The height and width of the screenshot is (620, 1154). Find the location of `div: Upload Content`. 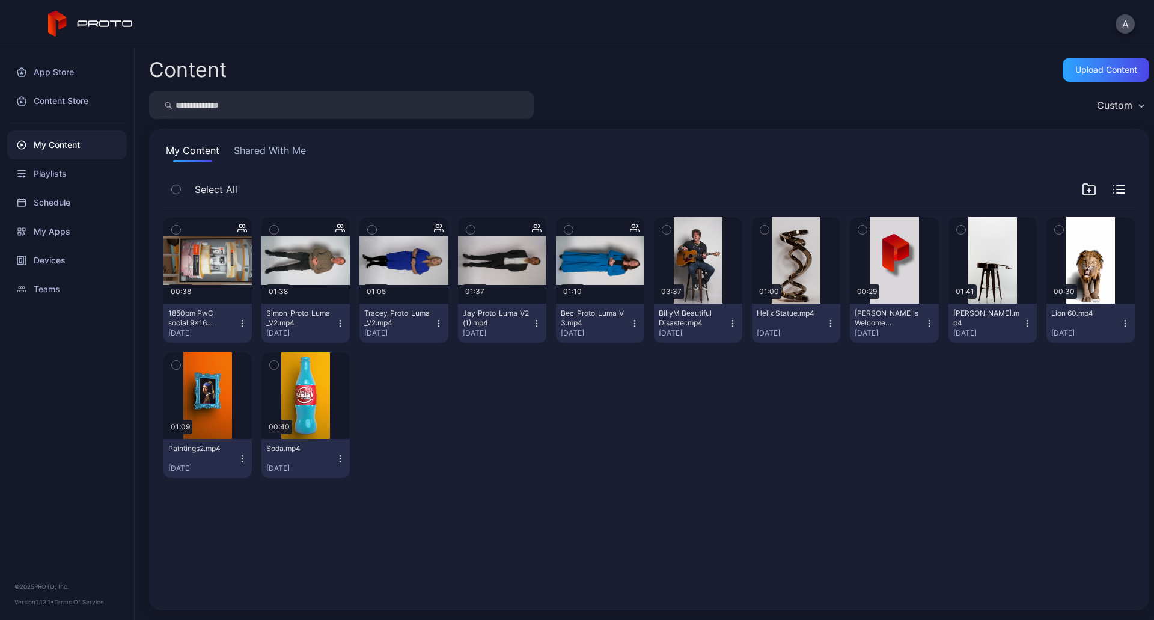

div: Upload Content is located at coordinates (1106, 70).